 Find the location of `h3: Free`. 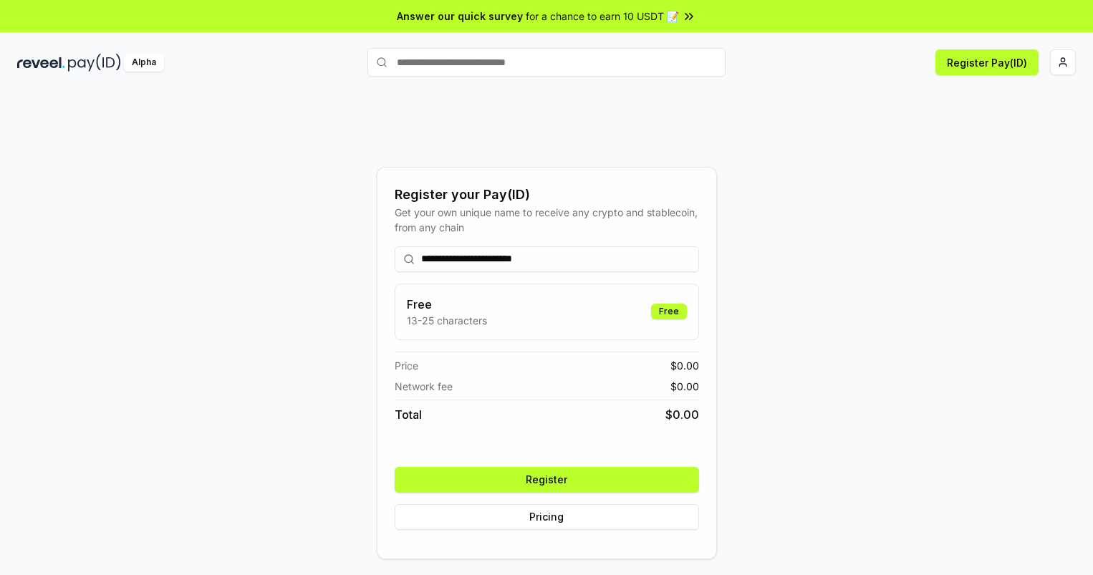

h3: Free is located at coordinates (447, 305).